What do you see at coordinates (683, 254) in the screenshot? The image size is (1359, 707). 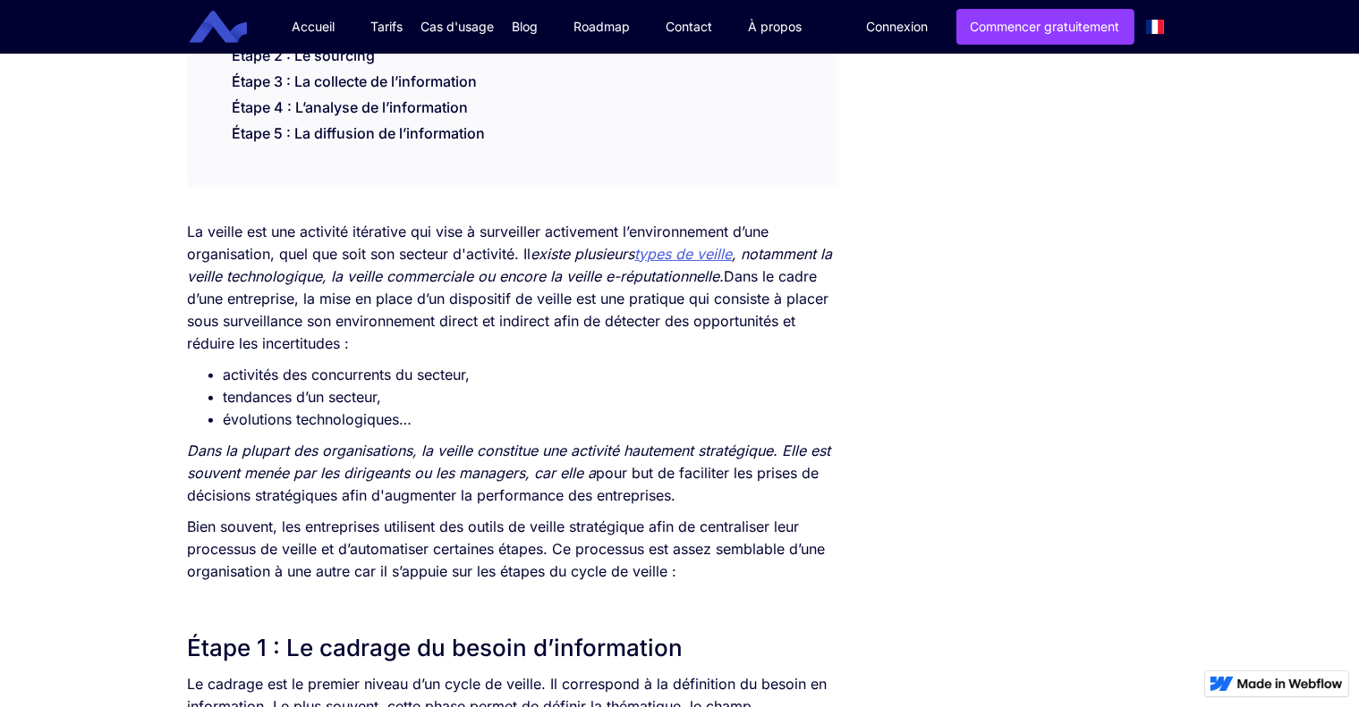 I see `em: types de veille` at bounding box center [683, 254].